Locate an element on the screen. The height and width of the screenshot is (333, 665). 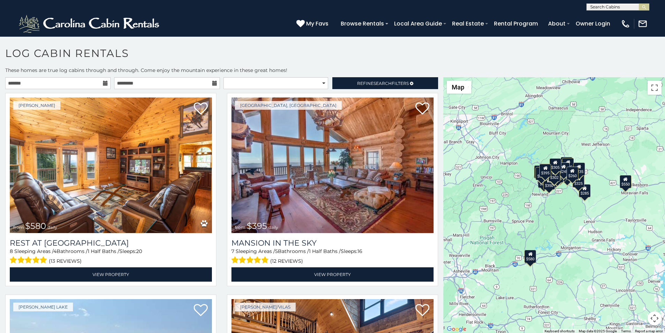
span: 5 is located at coordinates (276, 251).